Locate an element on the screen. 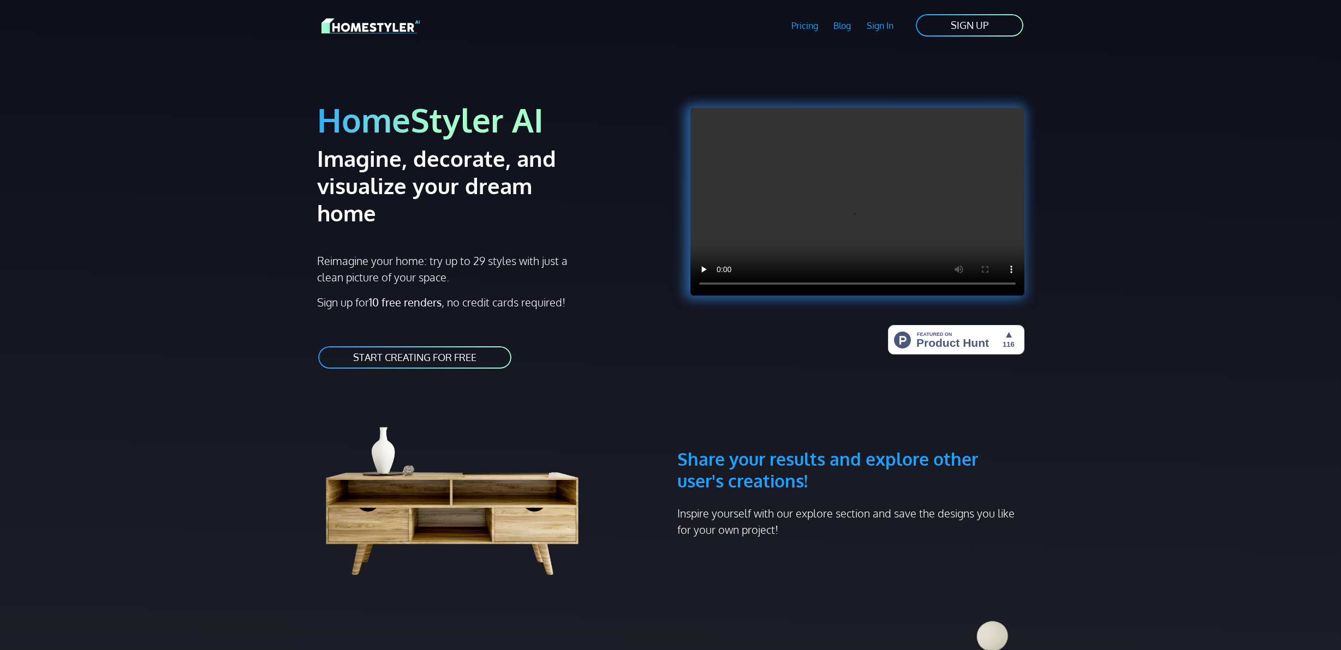  a: Blog is located at coordinates (842, 26).